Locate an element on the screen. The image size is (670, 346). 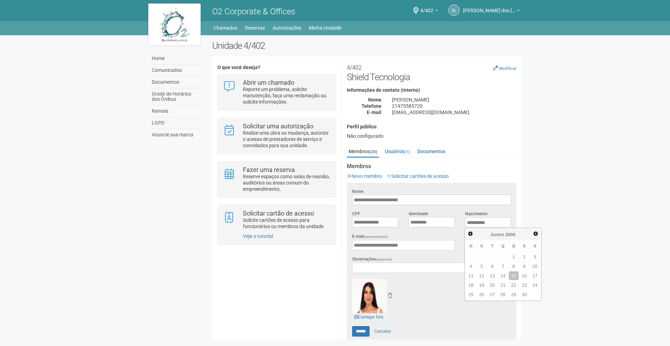
span: Junho is located at coordinates (497, 234).